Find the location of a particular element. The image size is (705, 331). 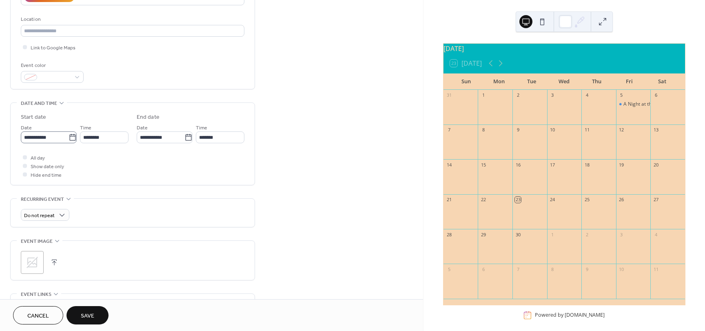

span: Recurring event is located at coordinates (42, 199).